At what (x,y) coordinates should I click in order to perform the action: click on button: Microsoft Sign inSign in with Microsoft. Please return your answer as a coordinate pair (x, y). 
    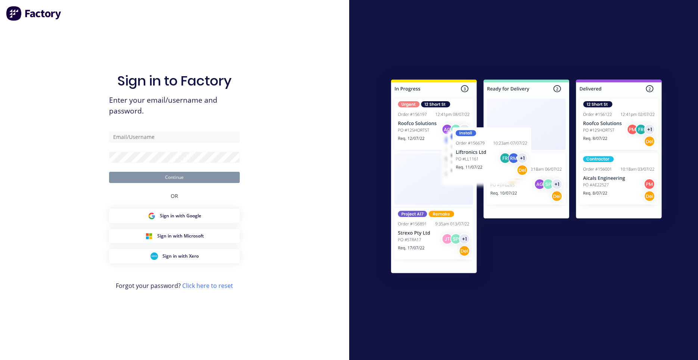
    Looking at the image, I should click on (174, 236).